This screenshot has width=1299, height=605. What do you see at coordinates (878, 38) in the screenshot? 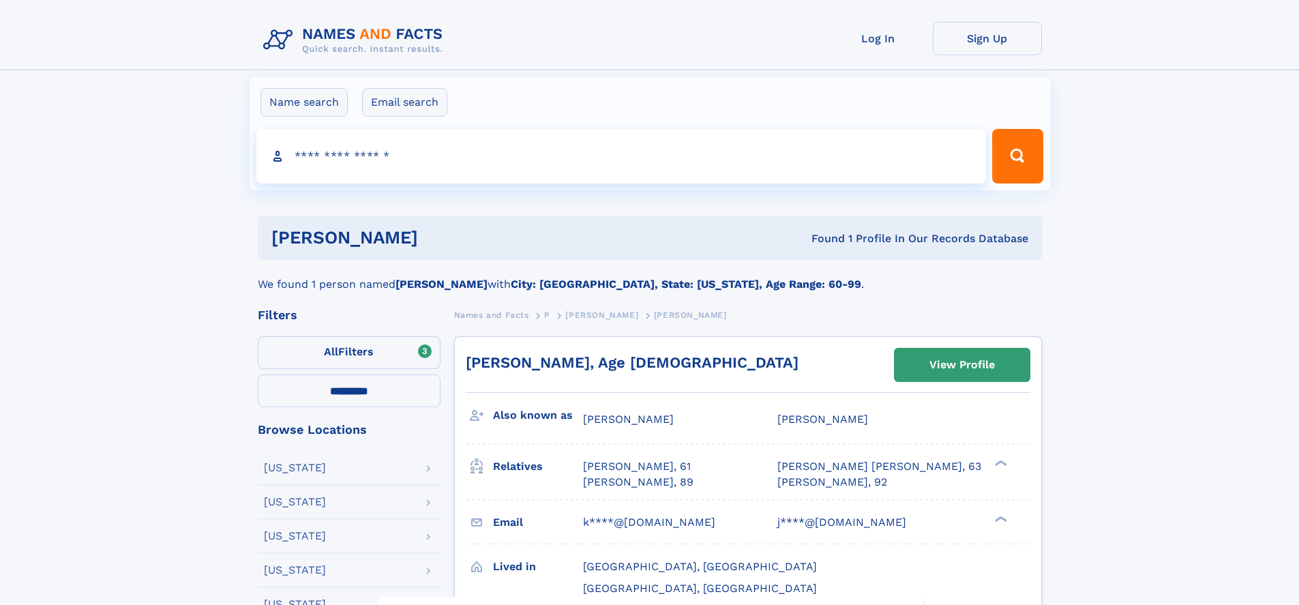
I see `a: Log In` at bounding box center [878, 38].